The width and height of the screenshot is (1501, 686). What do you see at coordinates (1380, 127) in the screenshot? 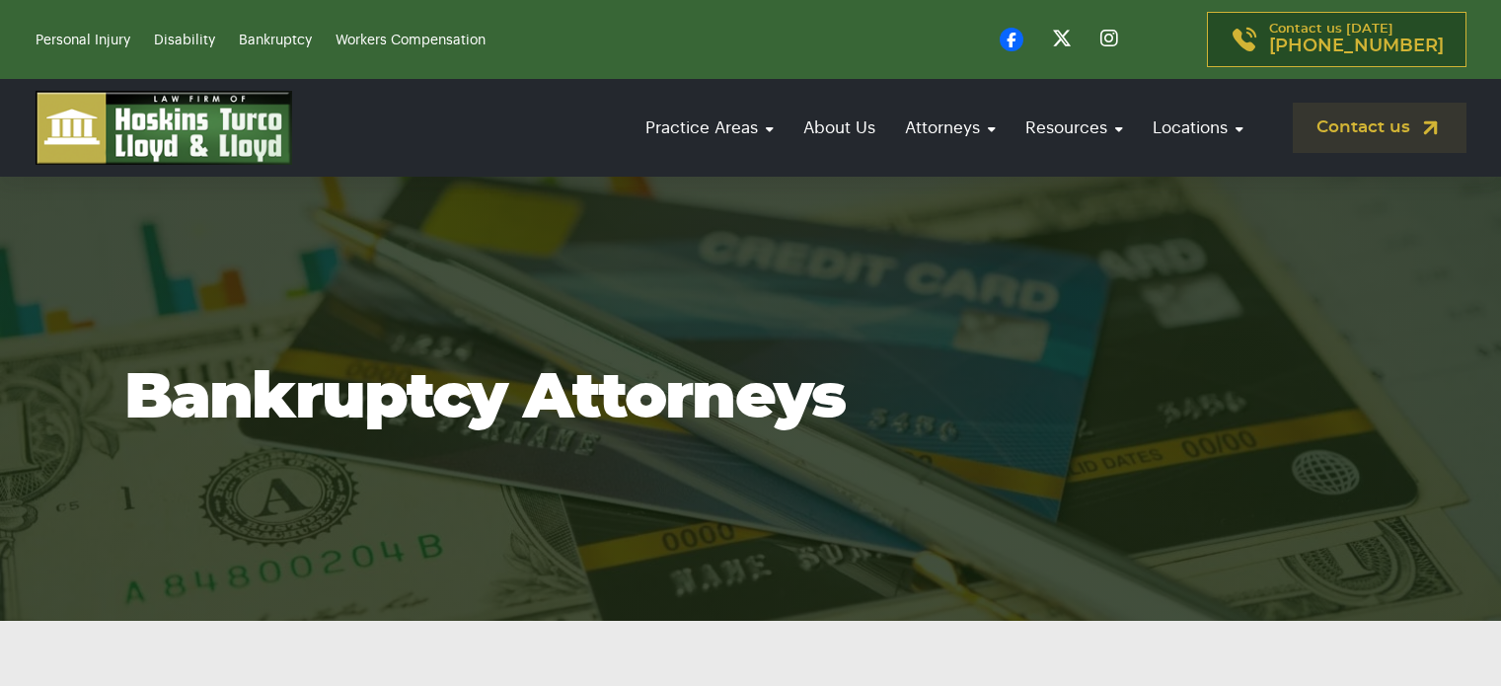
I see `a: Contact us` at bounding box center [1380, 127].